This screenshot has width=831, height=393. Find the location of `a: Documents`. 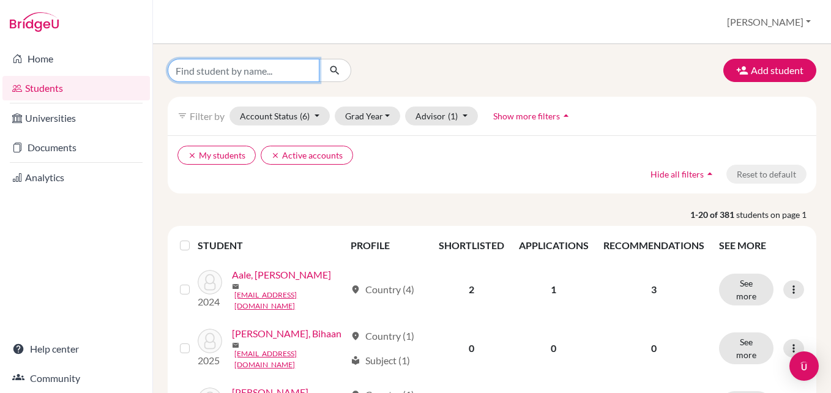

a: Documents is located at coordinates (76, 147).